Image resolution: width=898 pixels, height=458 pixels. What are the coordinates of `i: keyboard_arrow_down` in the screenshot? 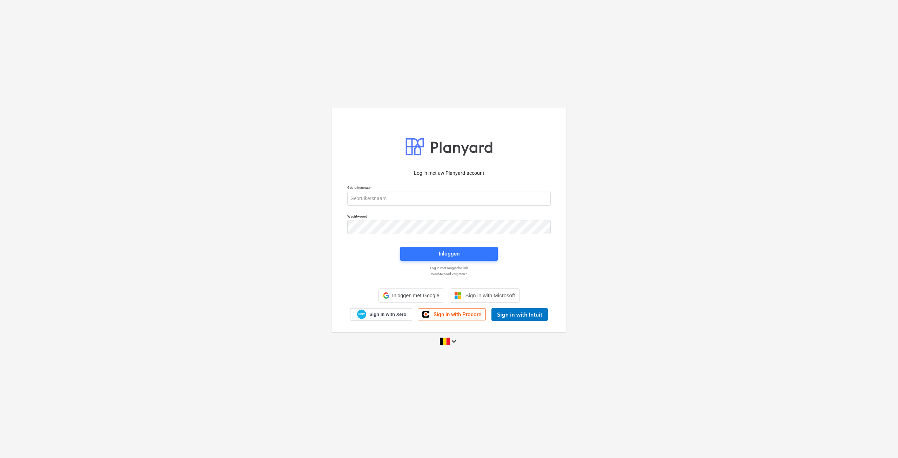 It's located at (454, 341).